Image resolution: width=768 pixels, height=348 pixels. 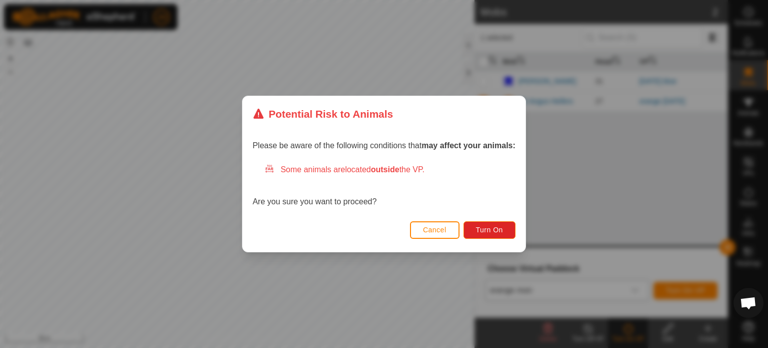 What do you see at coordinates (384, 145) in the screenshot?
I see `span: Please be aware of the following conditions that` at bounding box center [384, 145].